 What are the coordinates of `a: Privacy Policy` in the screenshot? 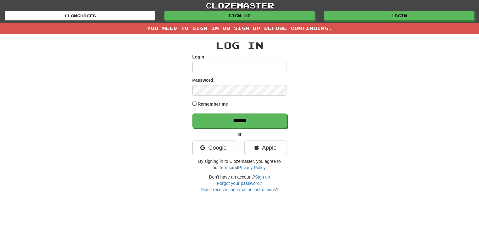 It's located at (251, 168).